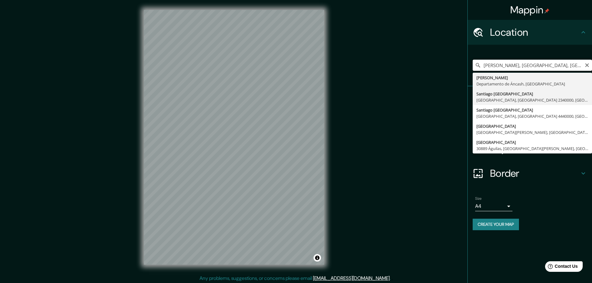 The height and width of the screenshot is (283, 592). Describe the element at coordinates (530, 124) in the screenshot. I see `div: Style` at that location.